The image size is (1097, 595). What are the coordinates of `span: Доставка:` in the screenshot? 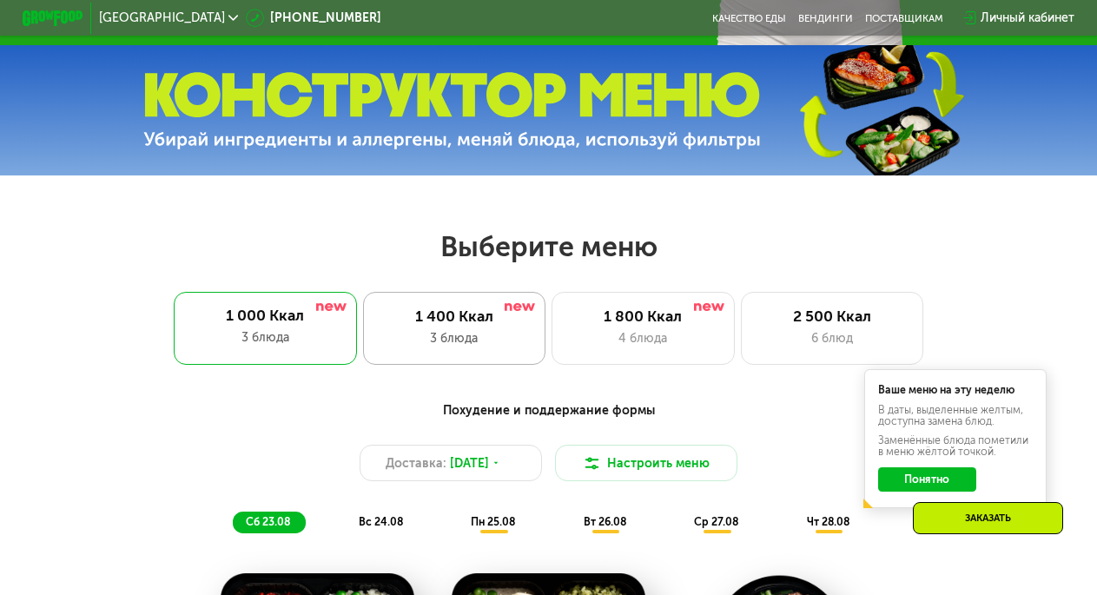 It's located at (416, 463).